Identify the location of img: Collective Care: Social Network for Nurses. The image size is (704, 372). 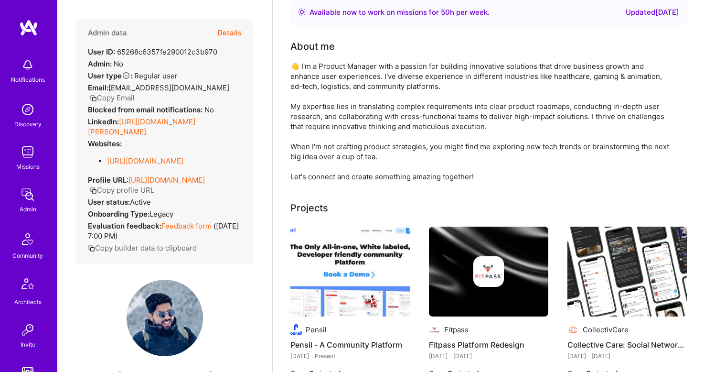
(627, 271).